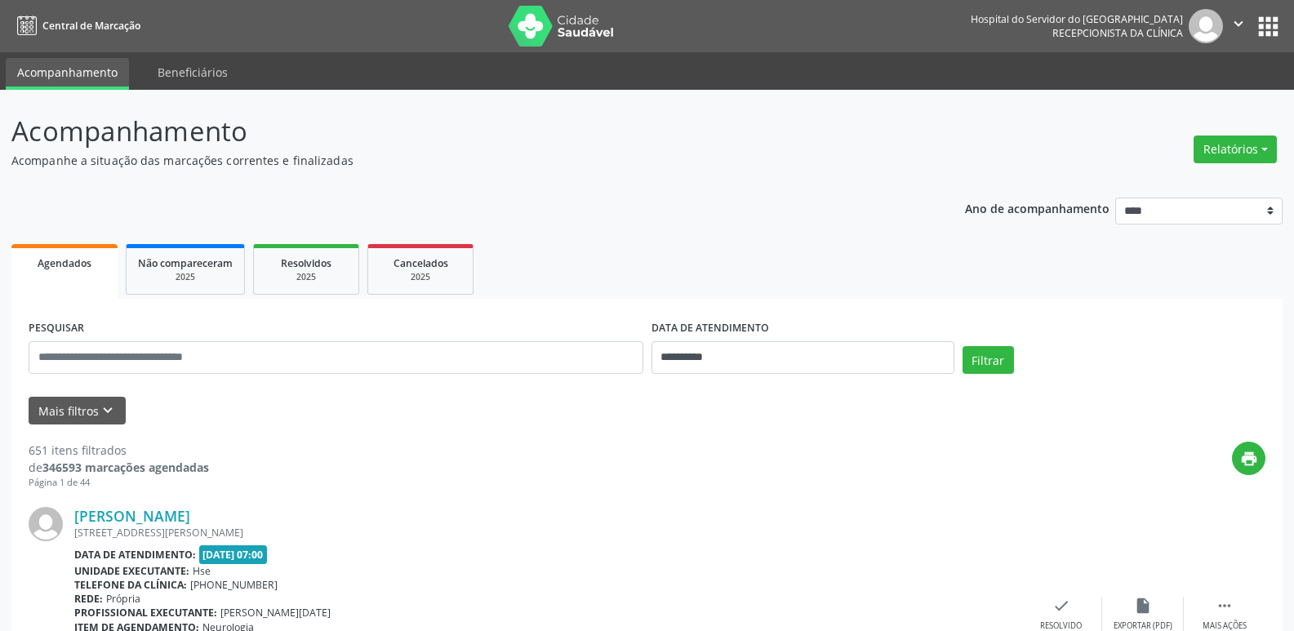 This screenshot has width=1294, height=631. Describe the element at coordinates (135, 555) in the screenshot. I see `b: Data de atendimento:` at that location.